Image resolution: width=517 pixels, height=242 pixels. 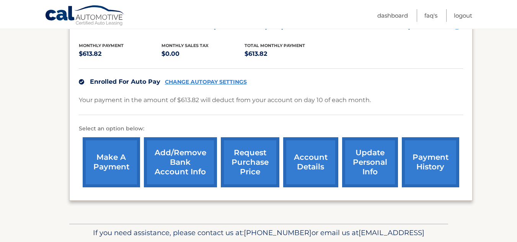 I want to click on a: Dashboard, so click(x=393, y=15).